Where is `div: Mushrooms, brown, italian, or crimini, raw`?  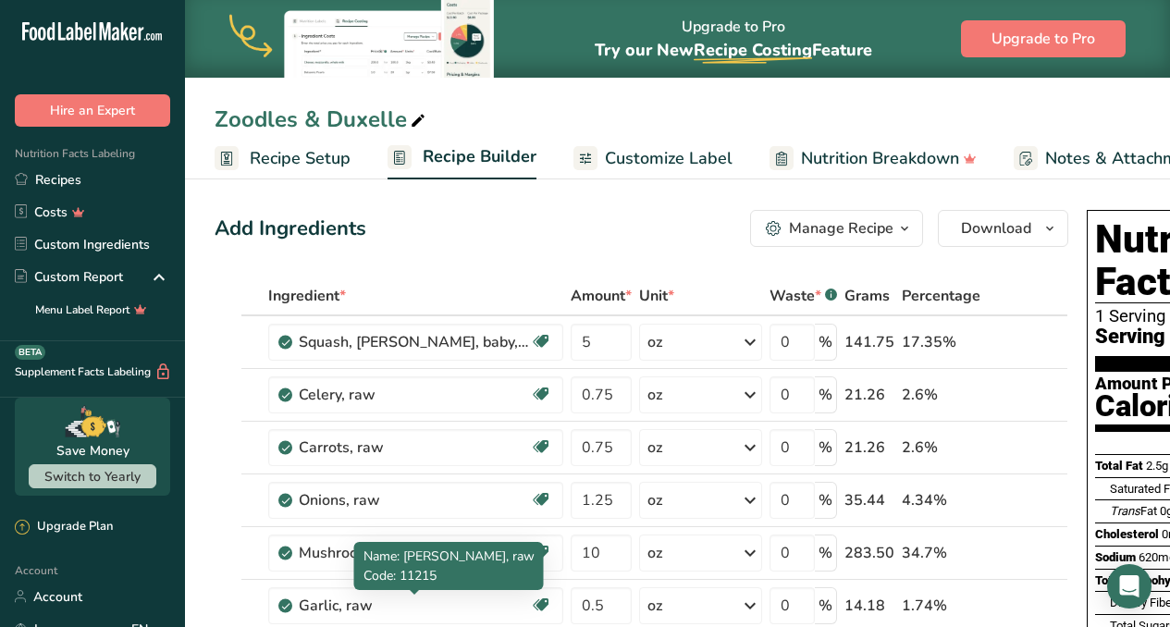 div: Mushrooms, brown, italian, or crimini, raw is located at coordinates (414, 553).